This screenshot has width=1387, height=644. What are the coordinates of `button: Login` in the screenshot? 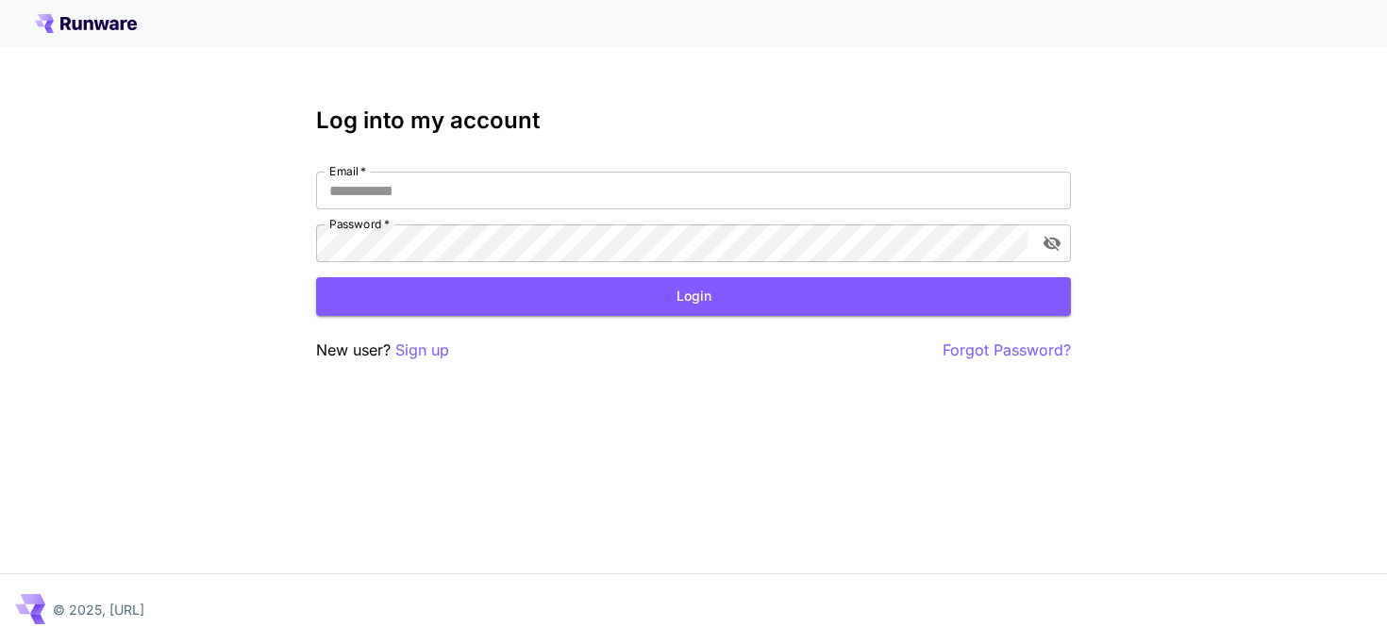 It's located at (694, 296).